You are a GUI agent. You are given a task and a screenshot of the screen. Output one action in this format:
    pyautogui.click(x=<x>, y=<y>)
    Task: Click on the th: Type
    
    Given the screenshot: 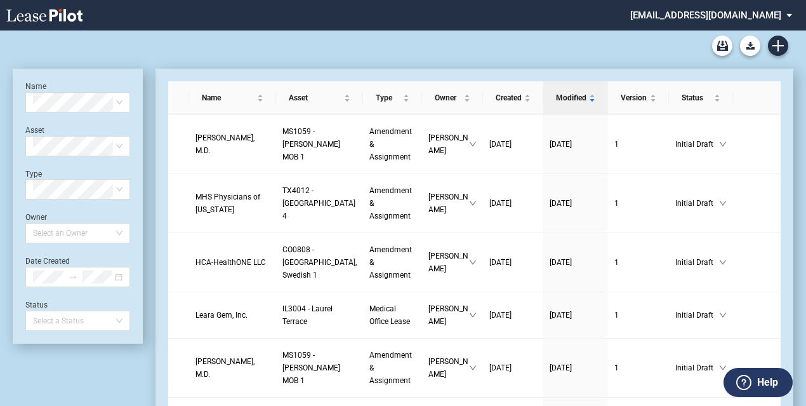 What is the action you would take?
    pyautogui.click(x=392, y=98)
    